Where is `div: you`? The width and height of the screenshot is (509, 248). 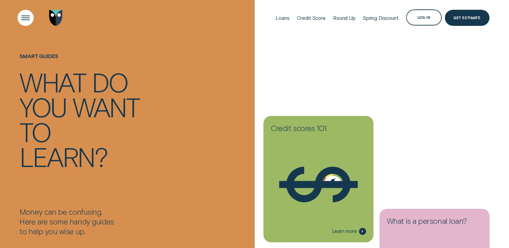
div: you is located at coordinates (43, 107).